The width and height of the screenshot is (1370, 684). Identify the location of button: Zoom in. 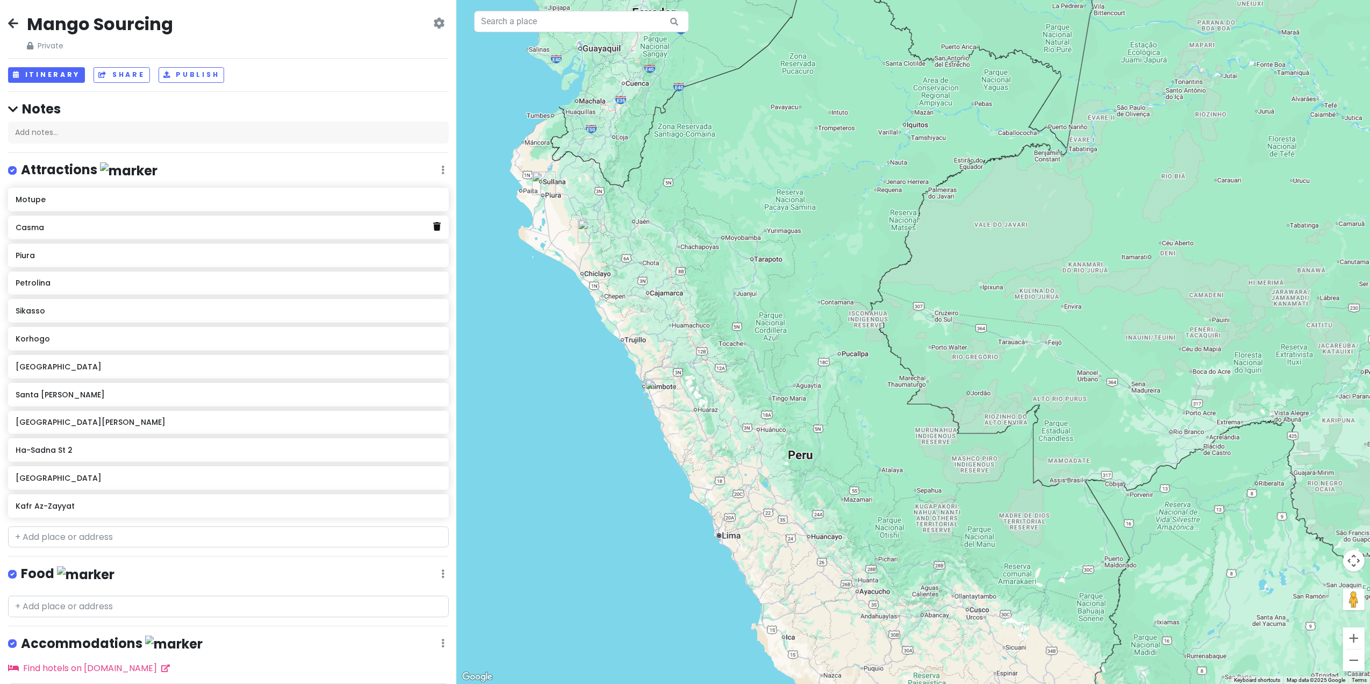
(1354, 638).